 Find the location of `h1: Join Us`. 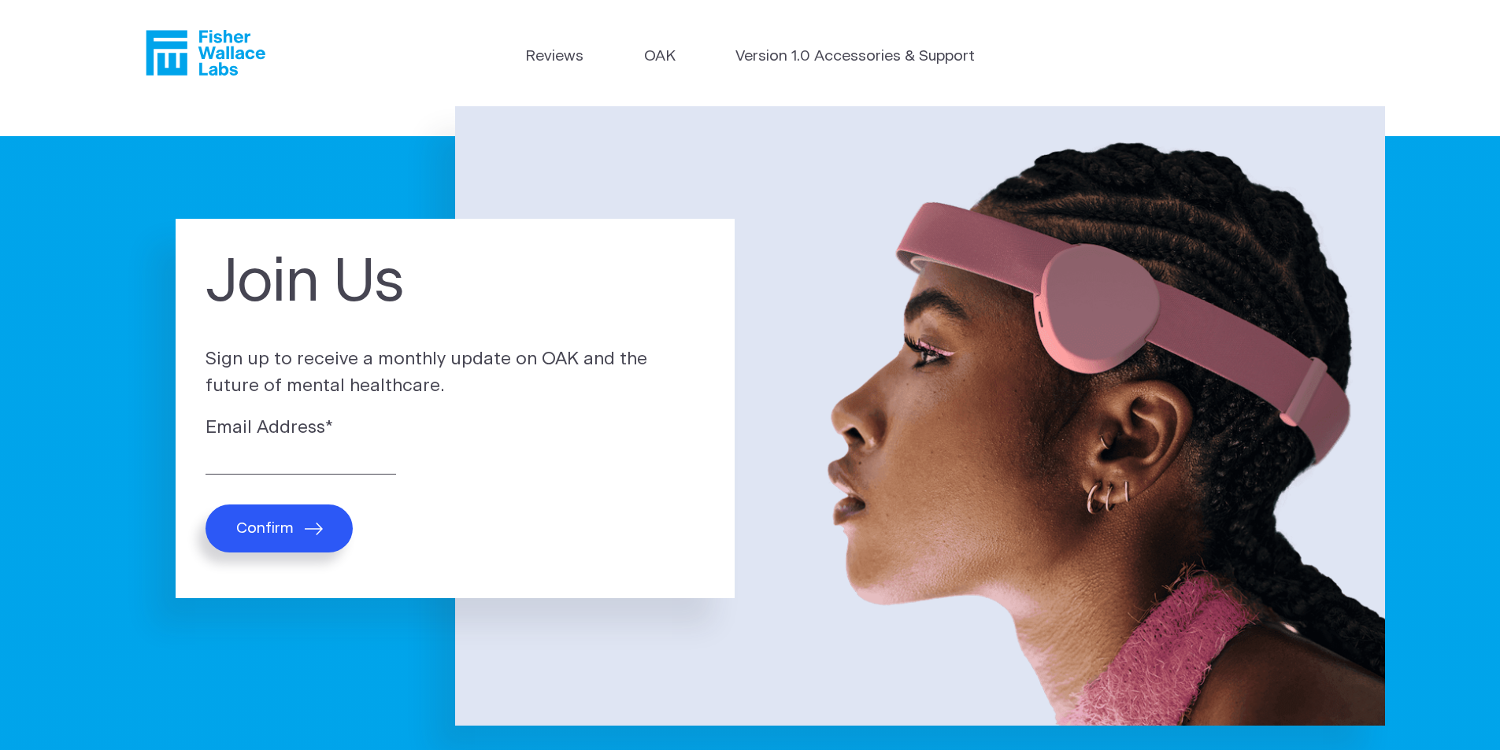

h1: Join Us is located at coordinates (455, 283).